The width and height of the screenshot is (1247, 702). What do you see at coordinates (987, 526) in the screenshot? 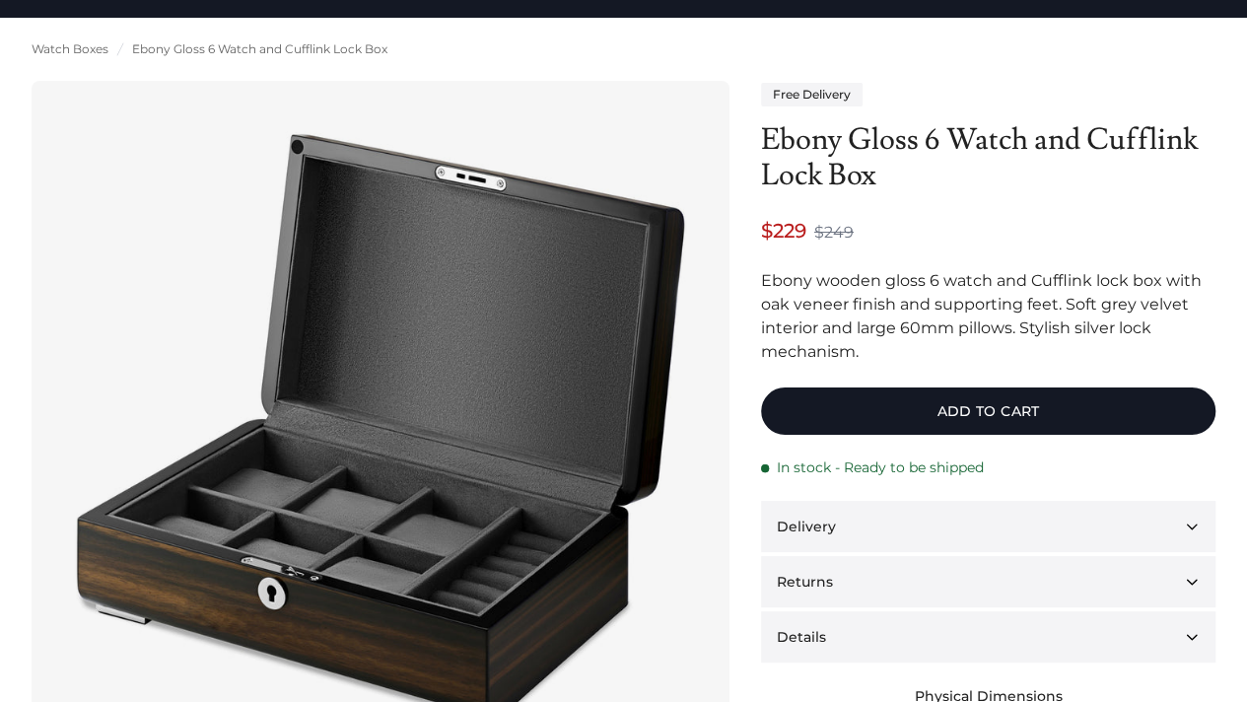
I see `button: Delivery` at bounding box center [987, 526].